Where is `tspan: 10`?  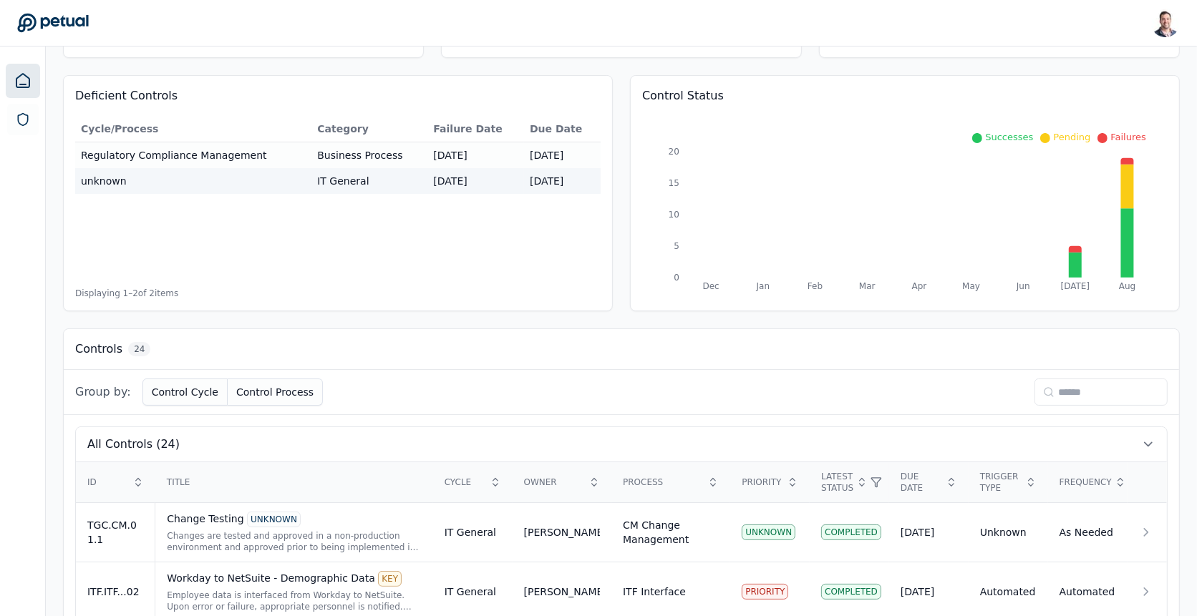
tspan: 10 is located at coordinates (674, 215).